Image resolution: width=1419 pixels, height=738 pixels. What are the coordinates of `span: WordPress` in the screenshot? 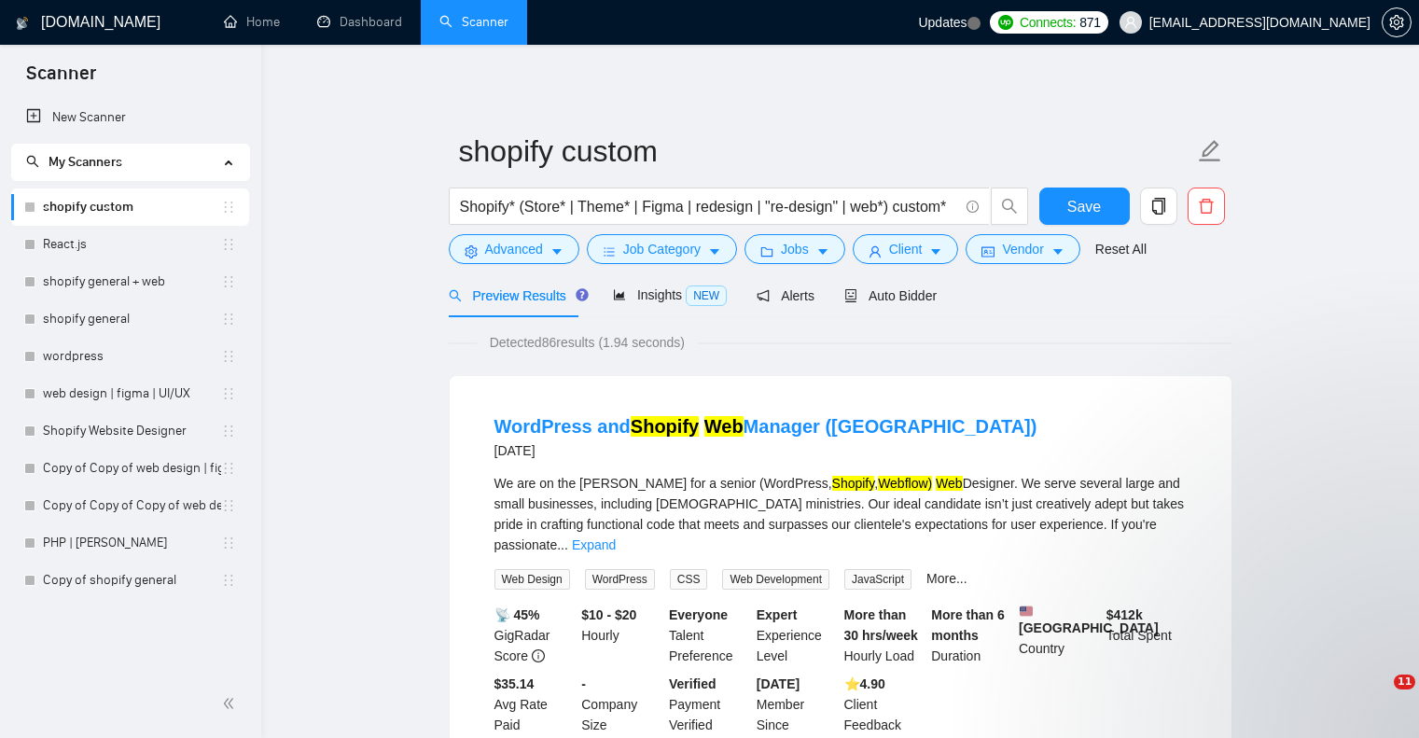 It's located at (619, 579).